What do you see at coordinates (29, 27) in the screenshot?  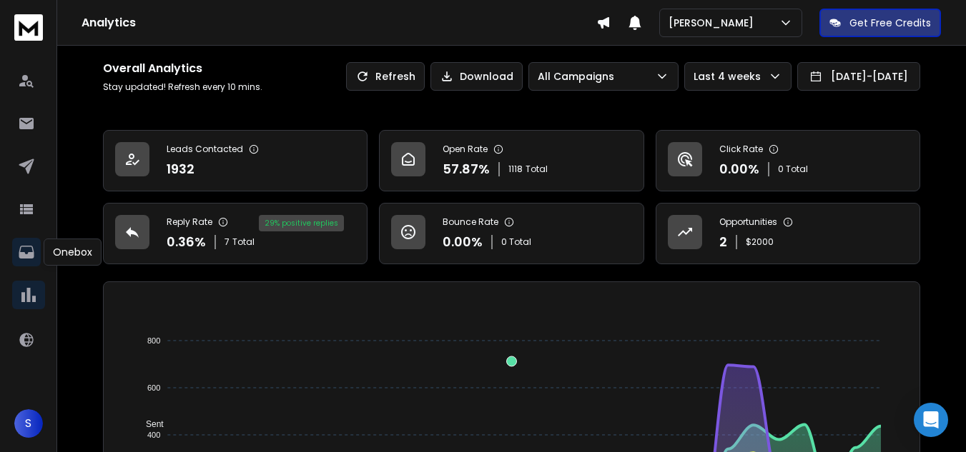 I see `img: logo` at bounding box center [29, 27].